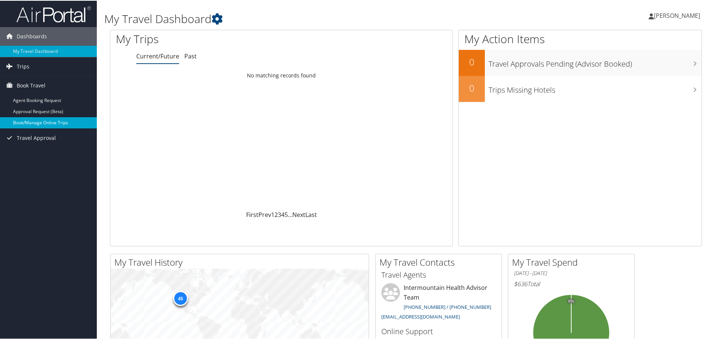 The image size is (712, 339). Describe the element at coordinates (305, 18) in the screenshot. I see `h1: My Travel Dashboard` at that location.